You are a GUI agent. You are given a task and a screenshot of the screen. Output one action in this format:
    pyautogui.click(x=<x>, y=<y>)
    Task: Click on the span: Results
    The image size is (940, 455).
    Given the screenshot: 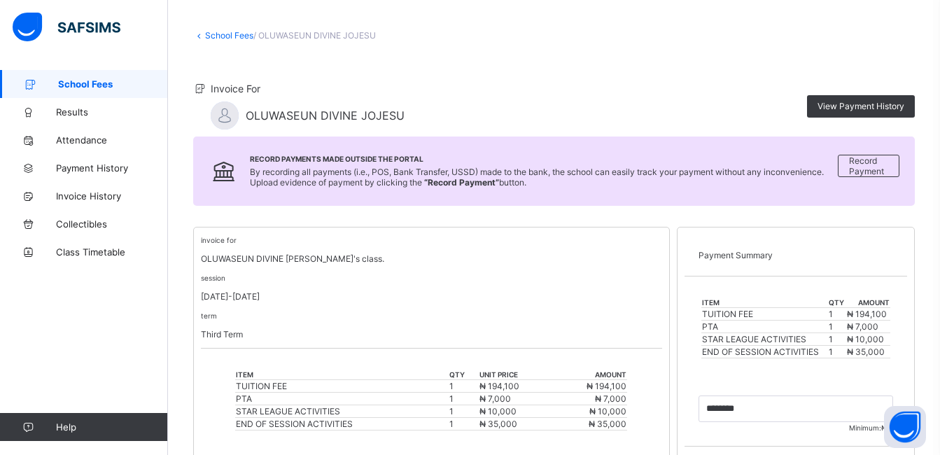 What is the action you would take?
    pyautogui.click(x=112, y=112)
    